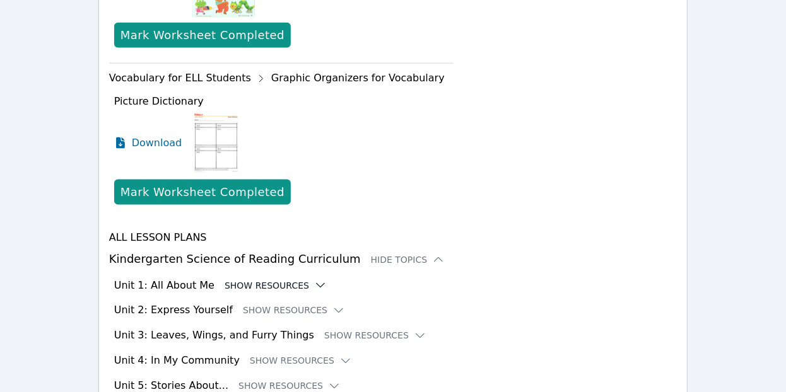  Describe the element at coordinates (159, 101) in the screenshot. I see `span: Picture Dictionary` at that location.